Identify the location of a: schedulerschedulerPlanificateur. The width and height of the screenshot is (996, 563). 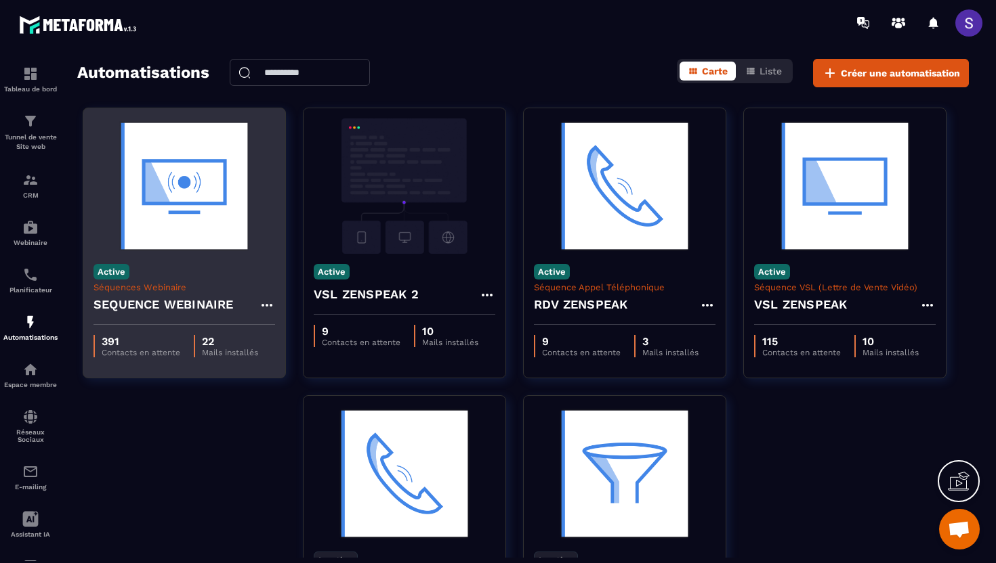
(30, 280).